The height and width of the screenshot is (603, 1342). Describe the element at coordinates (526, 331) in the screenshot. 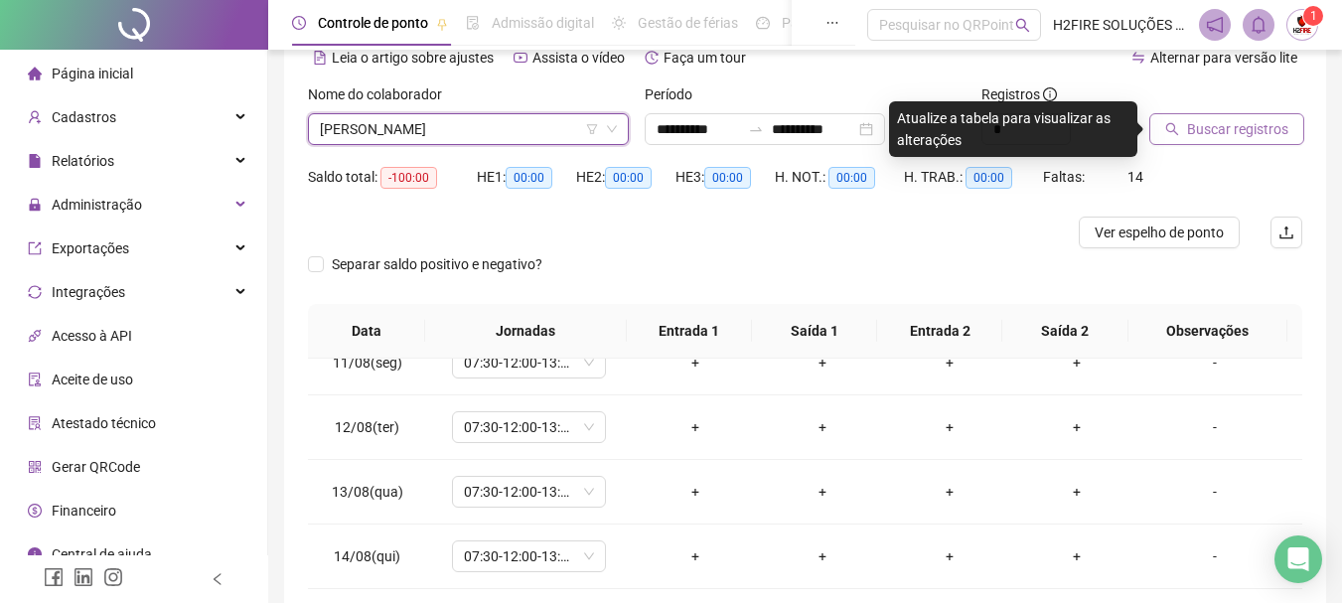

I see `th: Jornadas` at that location.